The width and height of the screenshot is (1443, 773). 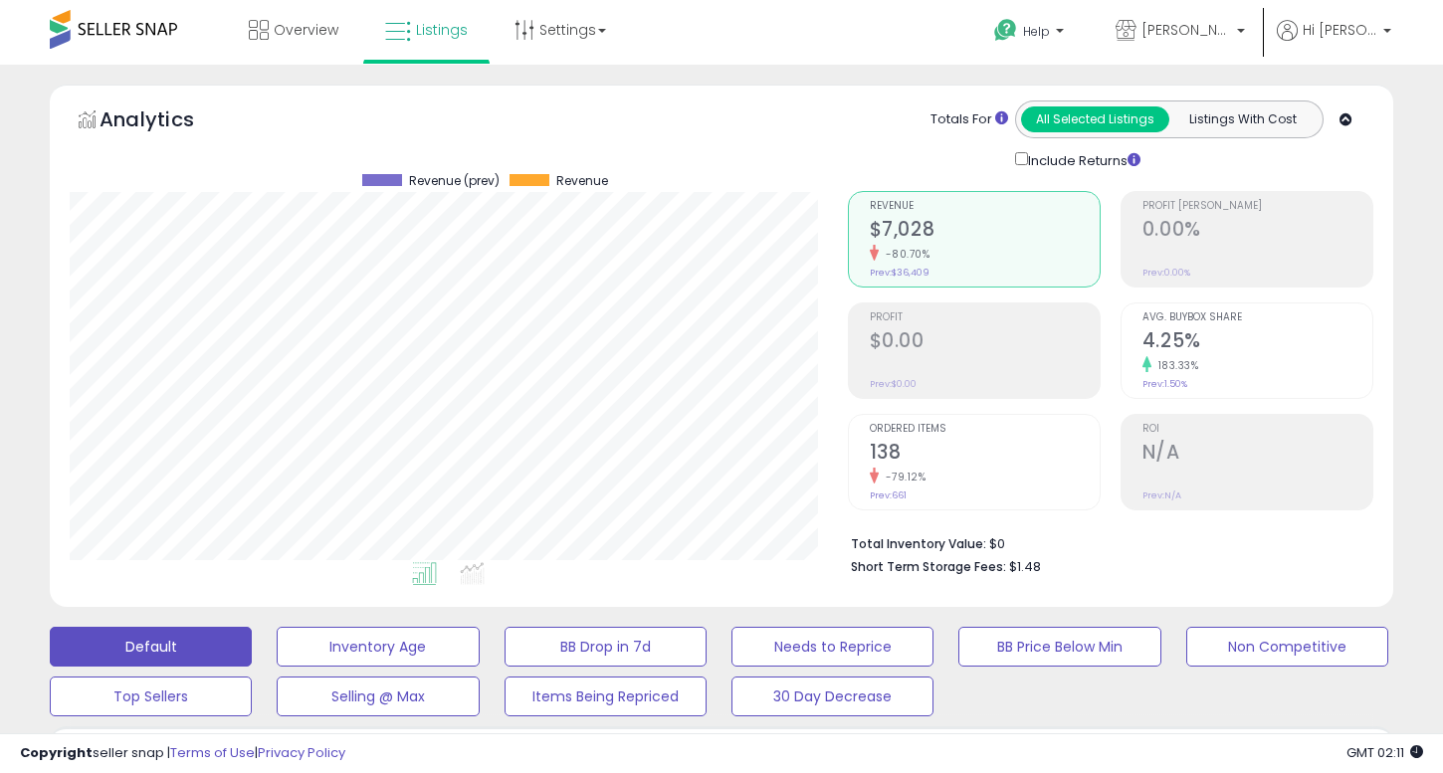 What do you see at coordinates (1257, 318) in the screenshot?
I see `span: Avg. Buybox Share` at bounding box center [1257, 318].